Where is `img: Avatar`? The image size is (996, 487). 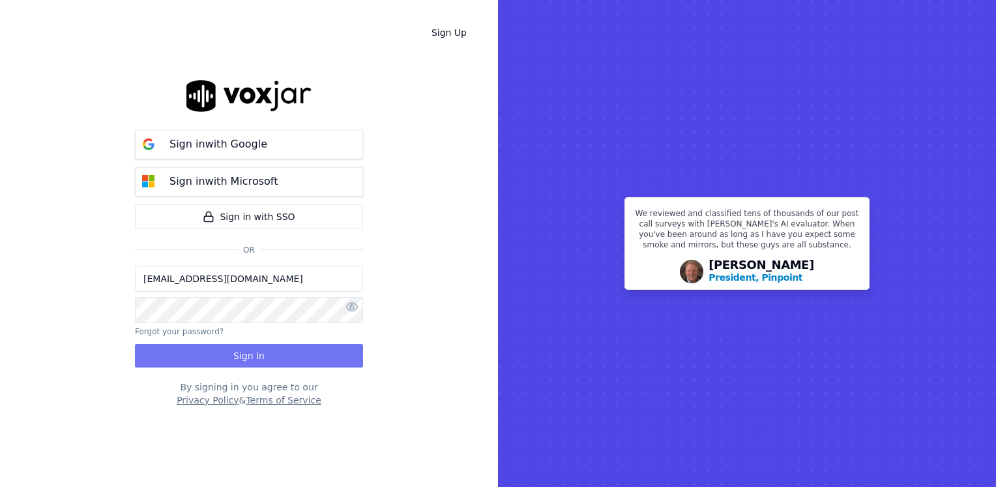
img: Avatar is located at coordinates (692, 271).